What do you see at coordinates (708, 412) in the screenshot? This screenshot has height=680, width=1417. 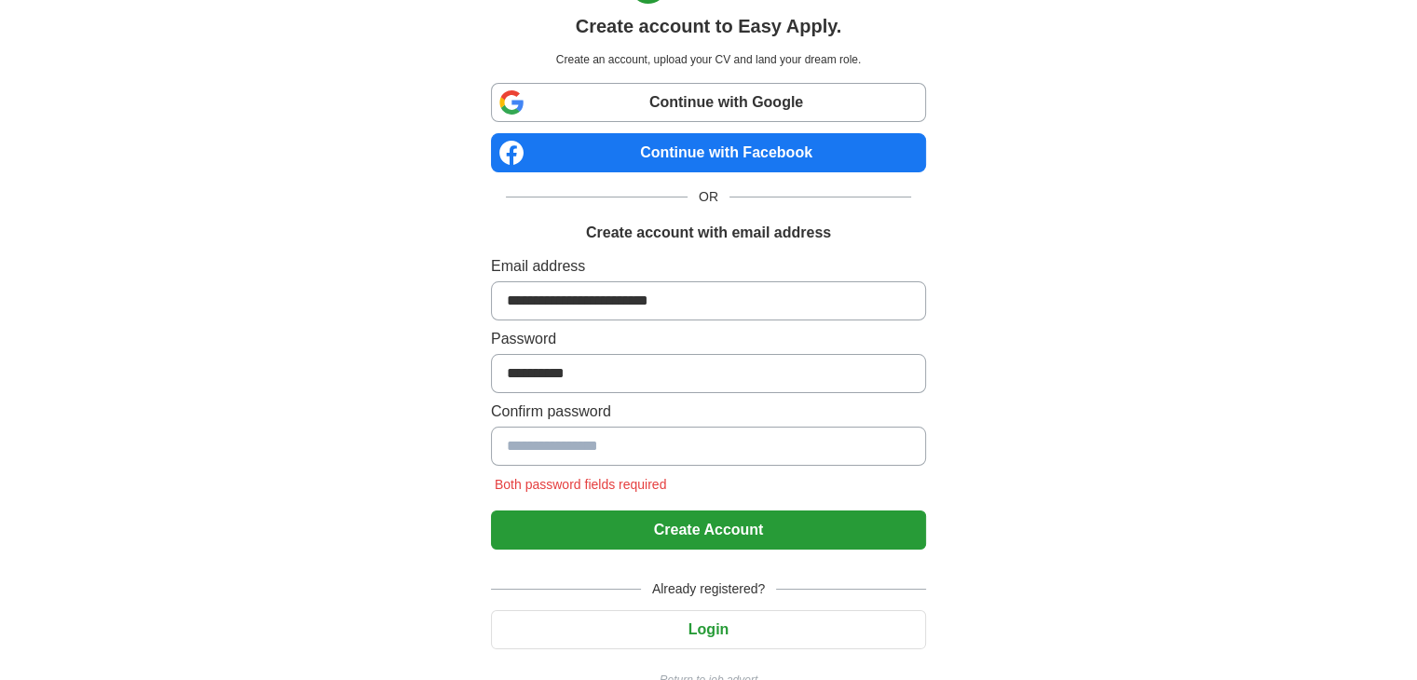 I see `label: Confirm password` at bounding box center [708, 412].